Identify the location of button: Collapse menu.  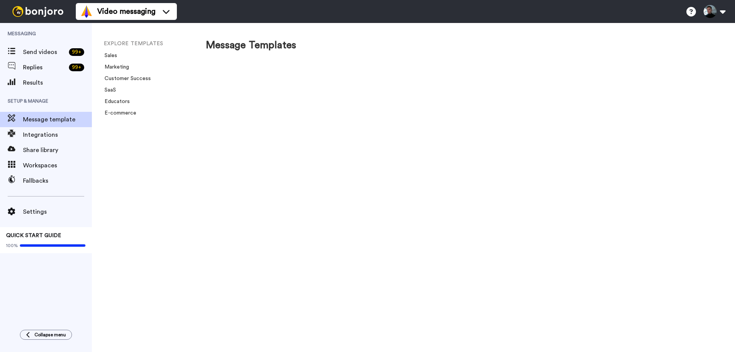
(46, 335).